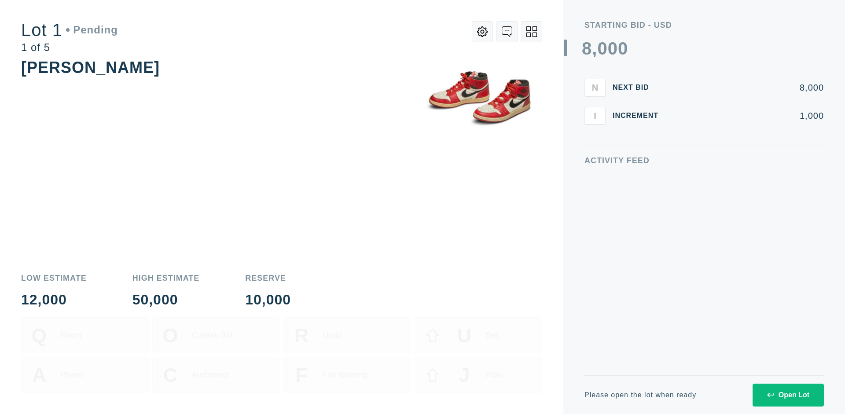 The height and width of the screenshot is (414, 845). What do you see at coordinates (749, 88) in the screenshot?
I see `div: 8,000` at bounding box center [749, 88].